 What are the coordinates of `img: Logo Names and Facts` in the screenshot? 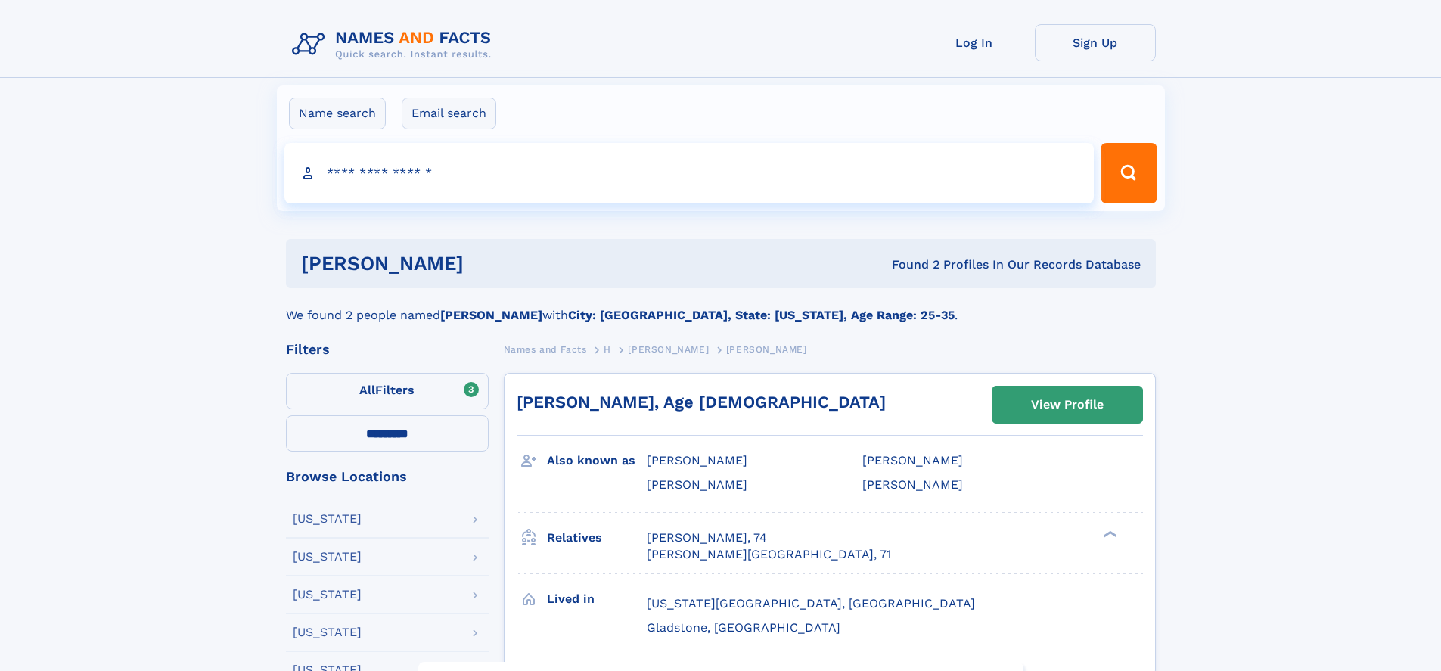 It's located at (395, 45).